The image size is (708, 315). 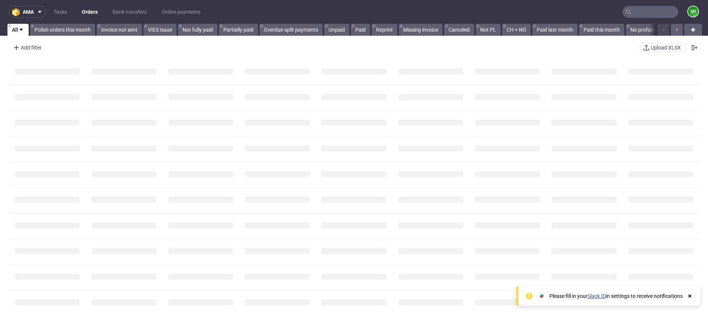 What do you see at coordinates (90, 12) in the screenshot?
I see `a: Orders` at bounding box center [90, 12].